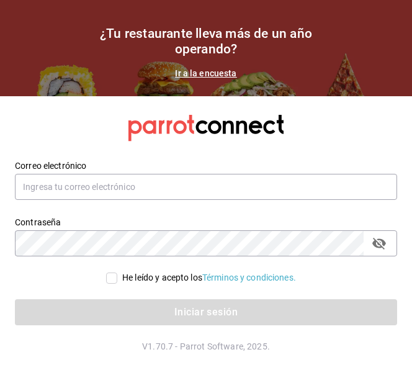 The height and width of the screenshot is (388, 412). I want to click on a: Términos y condiciones., so click(249, 277).